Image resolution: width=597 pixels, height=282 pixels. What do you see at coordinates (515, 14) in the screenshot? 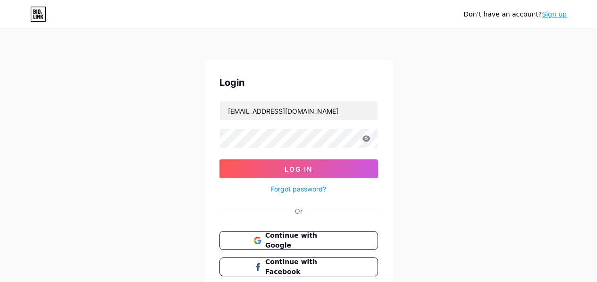
I see `div: Don't have an account?` at bounding box center [515, 14].